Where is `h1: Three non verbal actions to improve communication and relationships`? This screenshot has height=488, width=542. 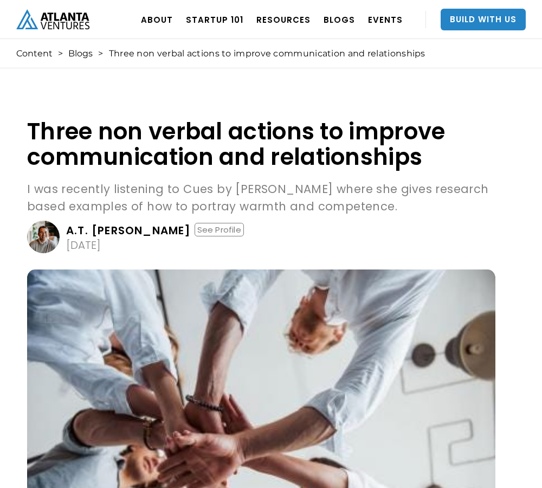
h1: Three non verbal actions to improve communication and relationships is located at coordinates (261, 144).